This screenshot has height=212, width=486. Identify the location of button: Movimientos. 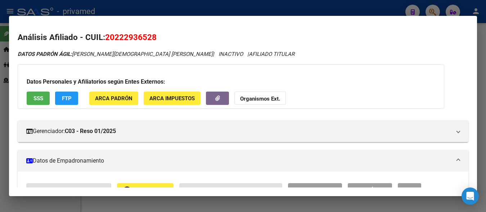
(145, 190).